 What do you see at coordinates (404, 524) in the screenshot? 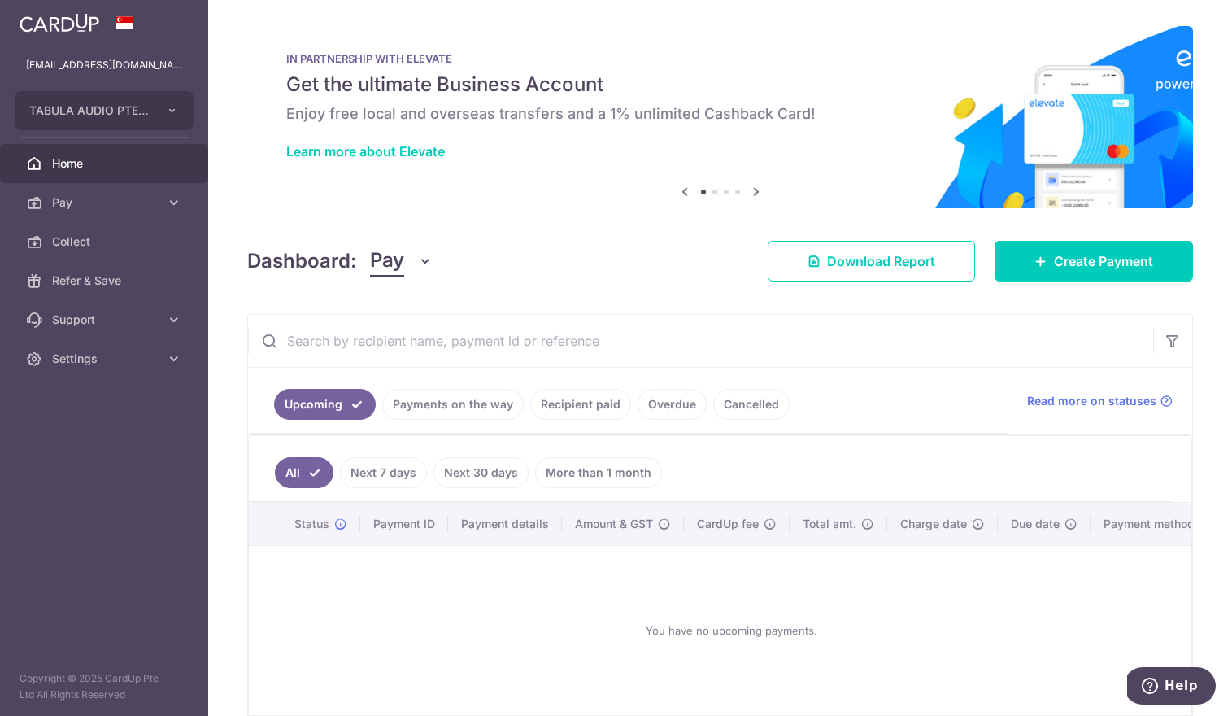
I see `th: Payment ID` at bounding box center [404, 524].